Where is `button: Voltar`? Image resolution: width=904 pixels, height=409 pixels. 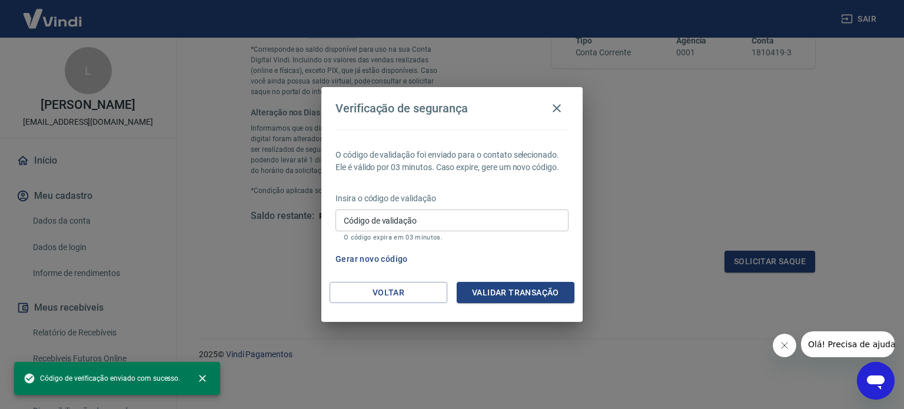 button: Voltar is located at coordinates (389, 293).